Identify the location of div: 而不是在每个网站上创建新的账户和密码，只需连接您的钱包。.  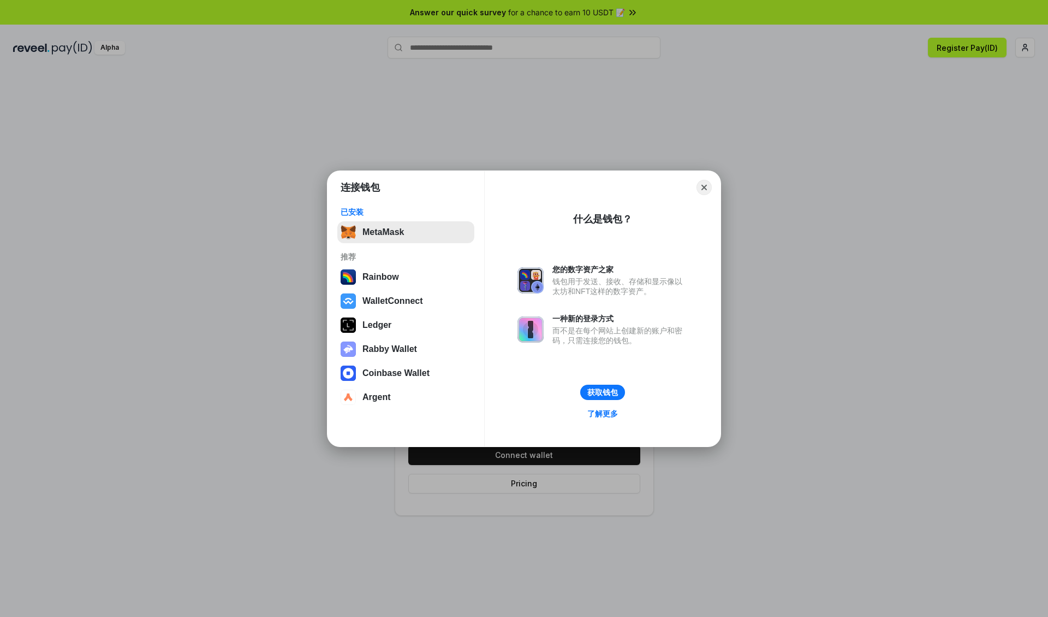
(620, 335).